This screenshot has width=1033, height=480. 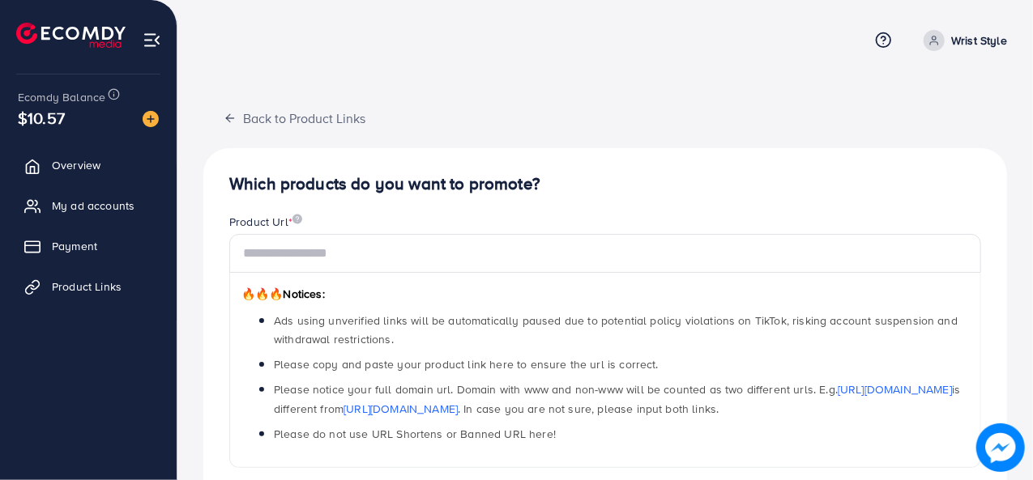 I want to click on a: Overview, so click(x=88, y=165).